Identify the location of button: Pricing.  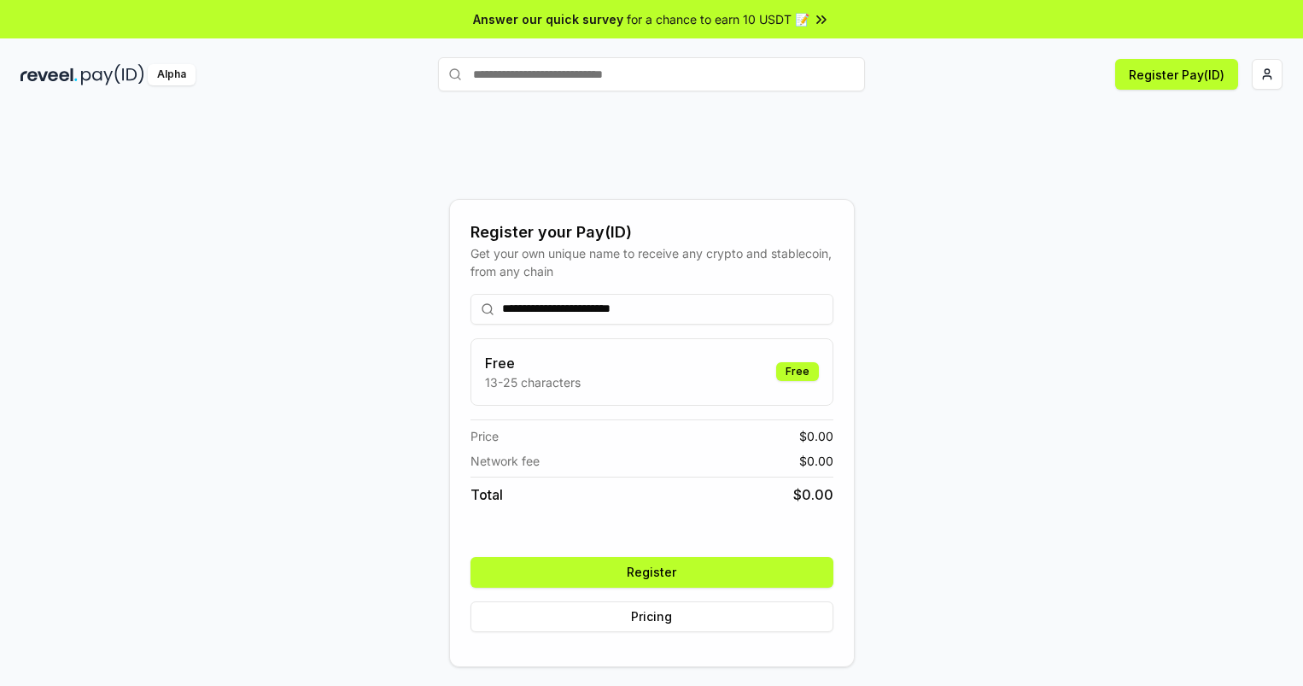
(652, 617).